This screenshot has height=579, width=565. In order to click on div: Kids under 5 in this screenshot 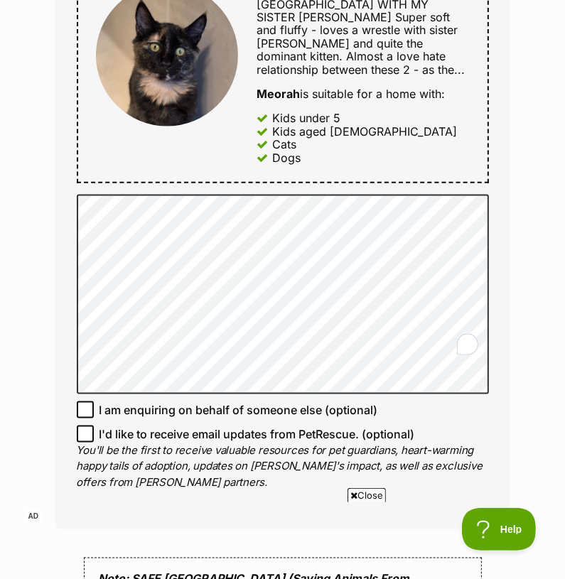, I will do `click(306, 118)`.